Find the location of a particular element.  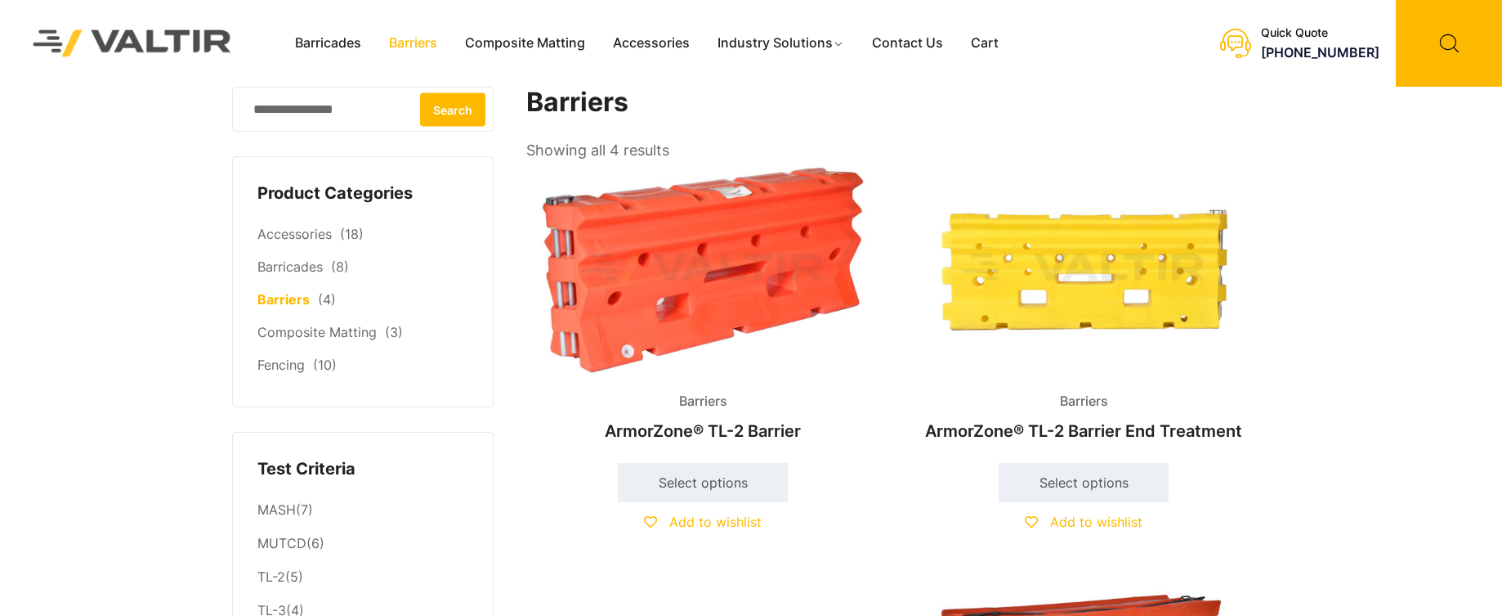

a: Industry Solutions is located at coordinates (781, 43).